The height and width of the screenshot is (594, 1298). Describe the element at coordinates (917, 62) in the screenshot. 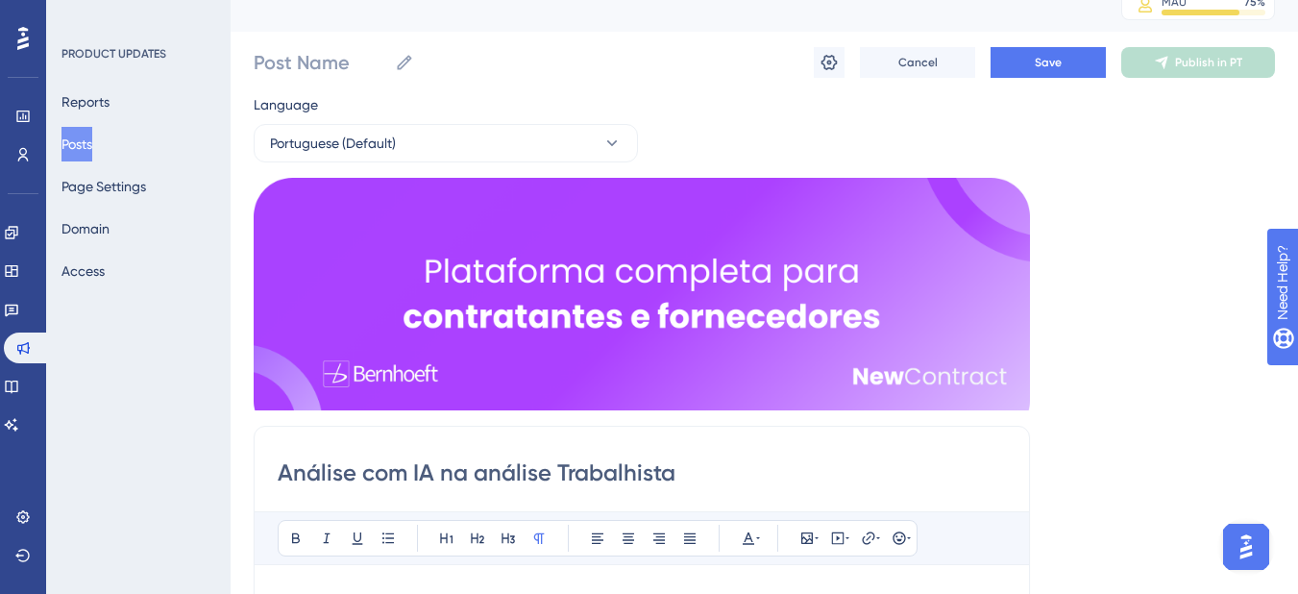

I see `button: Cancel` at that location.